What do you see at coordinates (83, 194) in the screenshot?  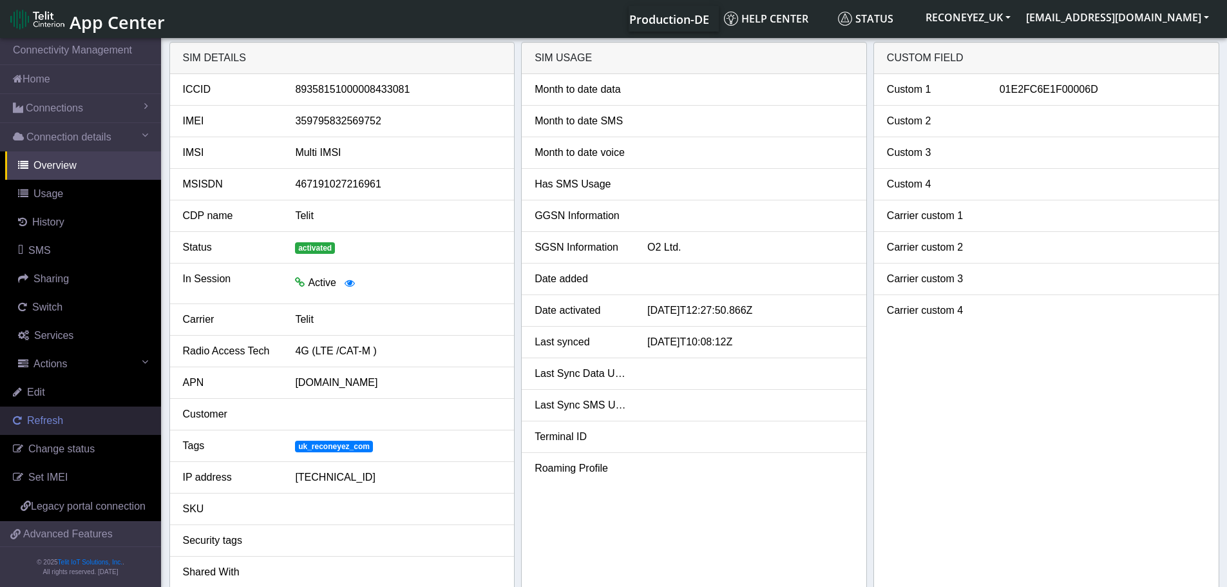 I see `a: Usage` at bounding box center [83, 194].